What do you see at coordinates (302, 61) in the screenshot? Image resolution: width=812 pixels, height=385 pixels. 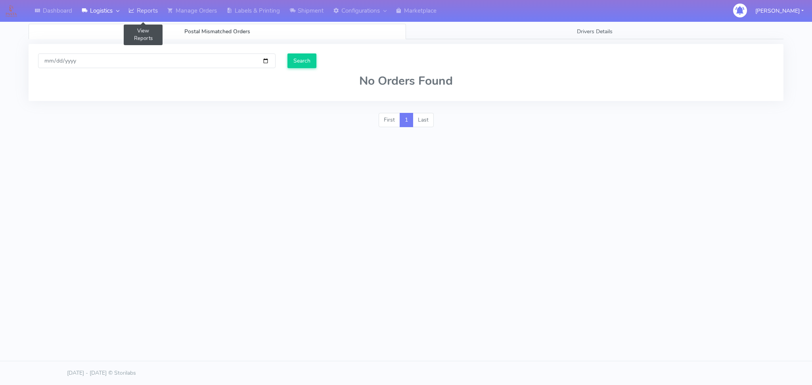 I see `input: Search` at bounding box center [302, 61].